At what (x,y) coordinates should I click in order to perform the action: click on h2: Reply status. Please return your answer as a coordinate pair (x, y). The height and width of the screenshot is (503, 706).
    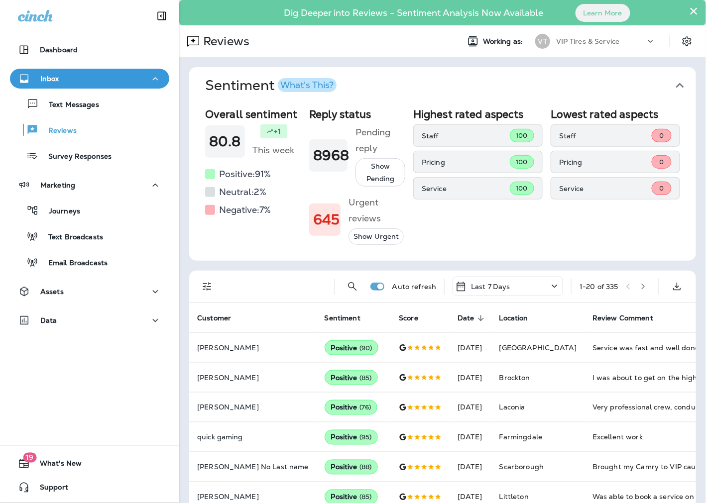
    Looking at the image, I should click on (357, 114).